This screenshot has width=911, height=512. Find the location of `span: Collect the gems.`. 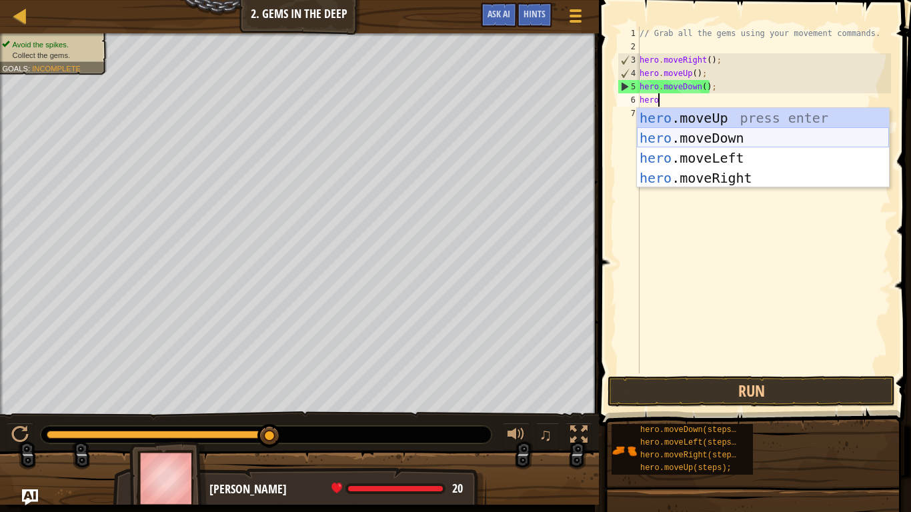

span: Collect the gems. is located at coordinates (41, 55).